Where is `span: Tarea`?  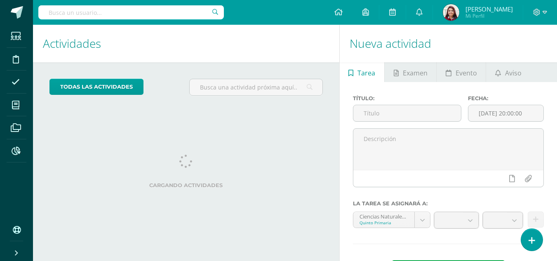 span: Tarea is located at coordinates (366, 73).